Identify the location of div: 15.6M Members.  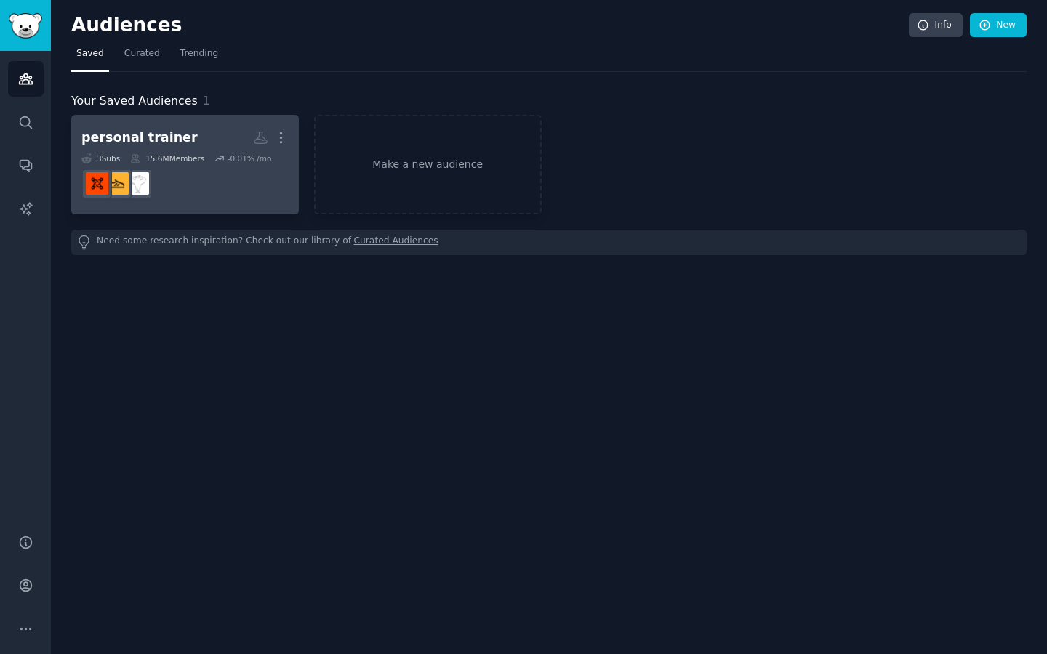
(167, 158).